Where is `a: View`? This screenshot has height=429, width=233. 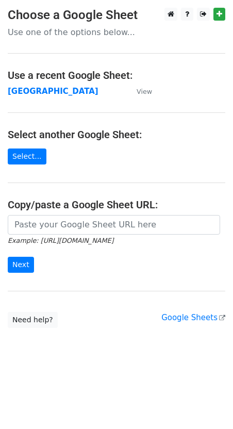 a: View is located at coordinates (139, 91).